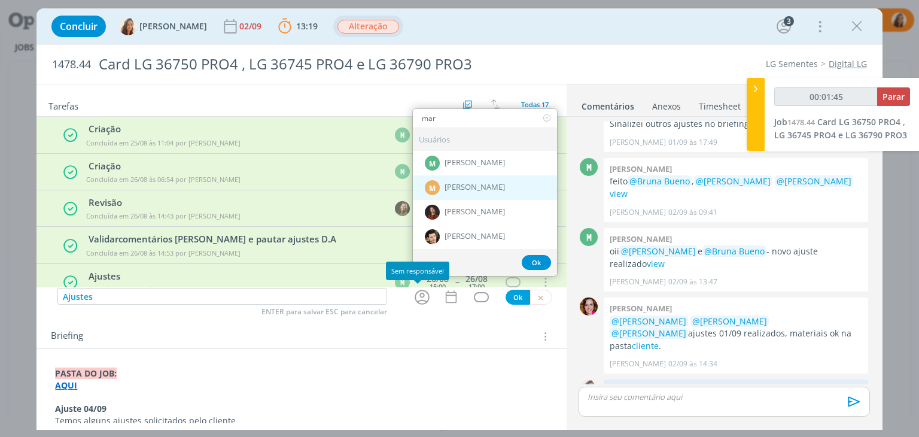 The height and width of the screenshot is (437, 919). What do you see at coordinates (81, 408) in the screenshot?
I see `strong: Ajuste 04/09` at bounding box center [81, 408].